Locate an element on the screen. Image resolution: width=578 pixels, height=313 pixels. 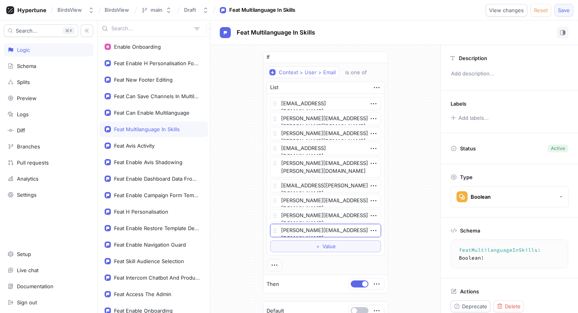
div: Feat New Footer Editing is located at coordinates (143, 80).